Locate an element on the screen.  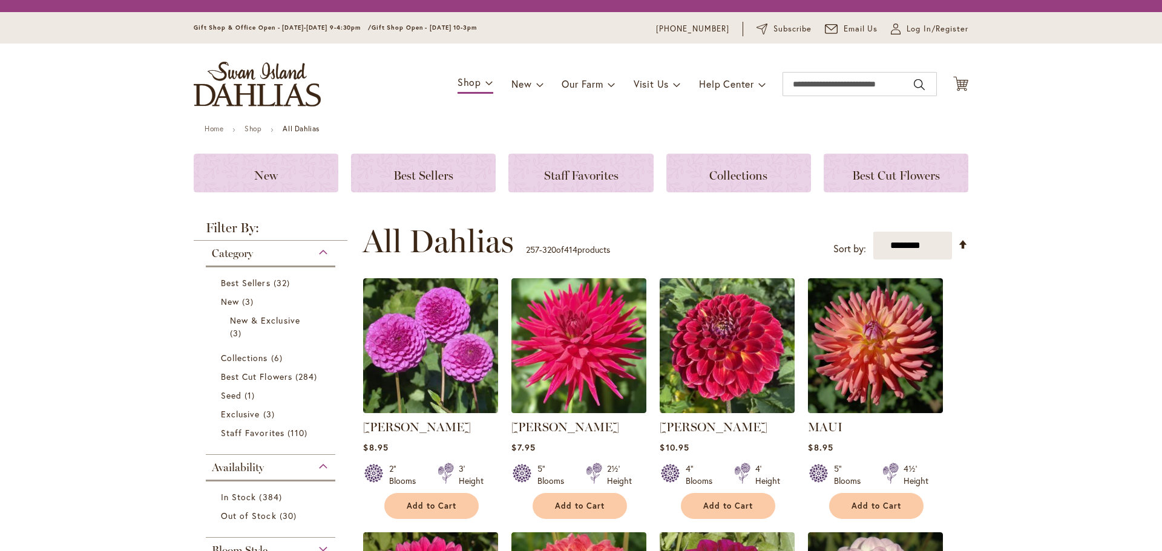
a: Matty Boo is located at coordinates (727, 410).